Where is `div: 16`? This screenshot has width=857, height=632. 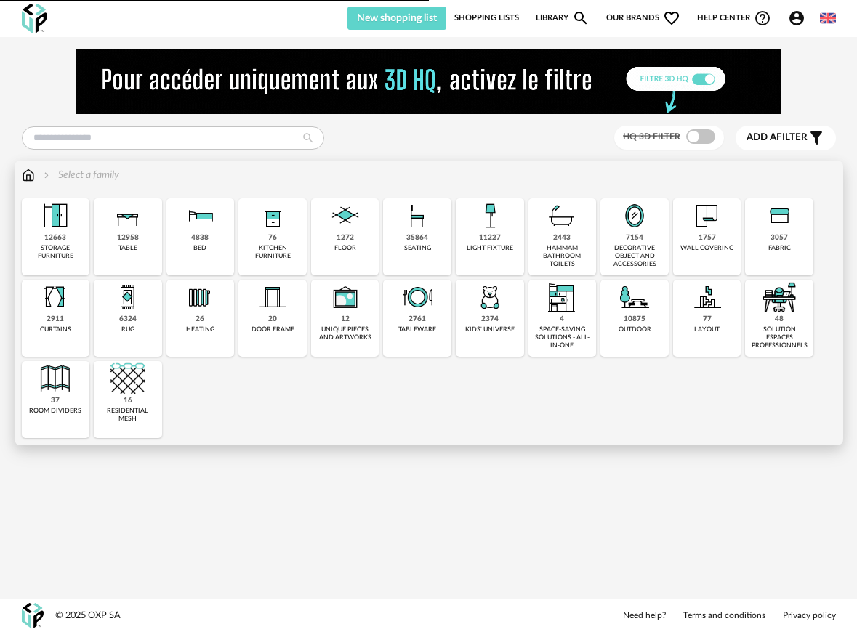 div: 16 is located at coordinates (128, 400).